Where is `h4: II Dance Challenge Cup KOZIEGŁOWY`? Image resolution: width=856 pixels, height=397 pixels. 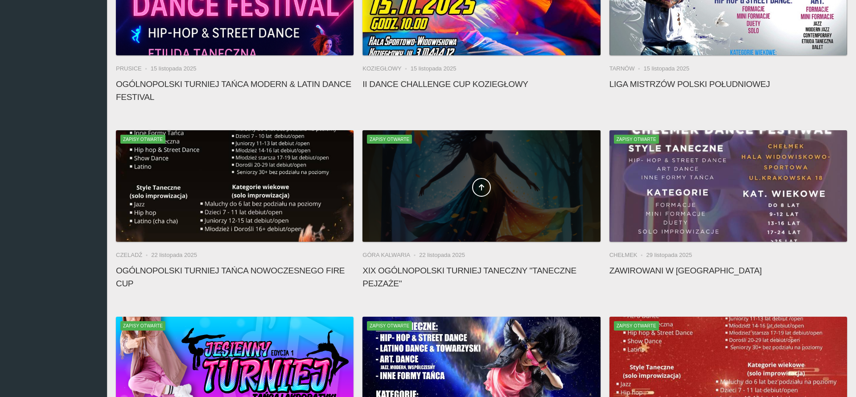 h4: II Dance Challenge Cup KOZIEGŁOWY is located at coordinates (481, 84).